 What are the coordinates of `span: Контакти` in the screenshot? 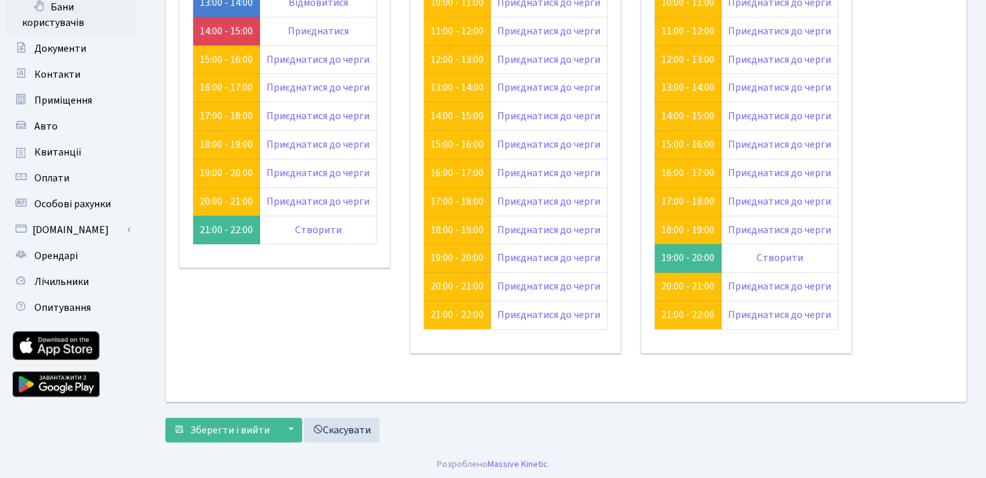 It's located at (57, 75).